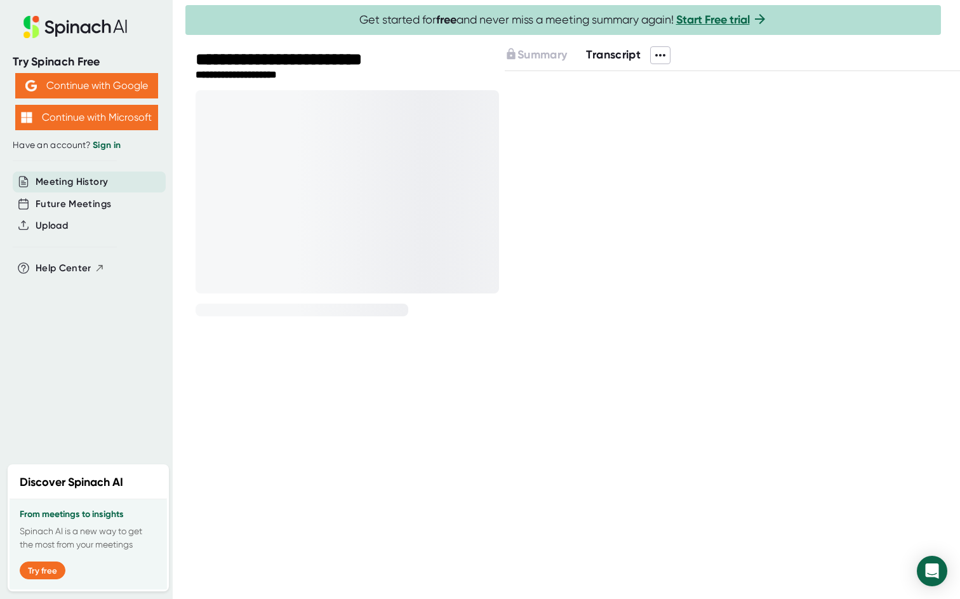  What do you see at coordinates (88, 514) in the screenshot?
I see `h3: From meetings to insights` at bounding box center [88, 514].